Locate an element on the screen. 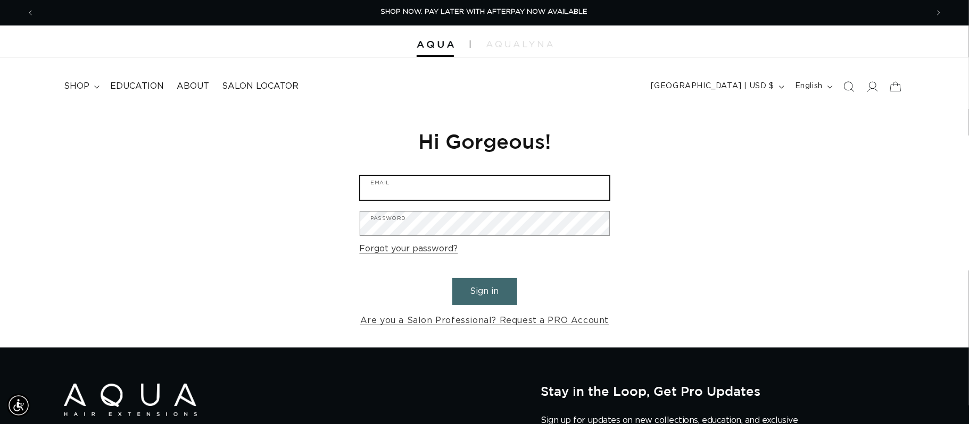  summary: shop is located at coordinates (80, 86).